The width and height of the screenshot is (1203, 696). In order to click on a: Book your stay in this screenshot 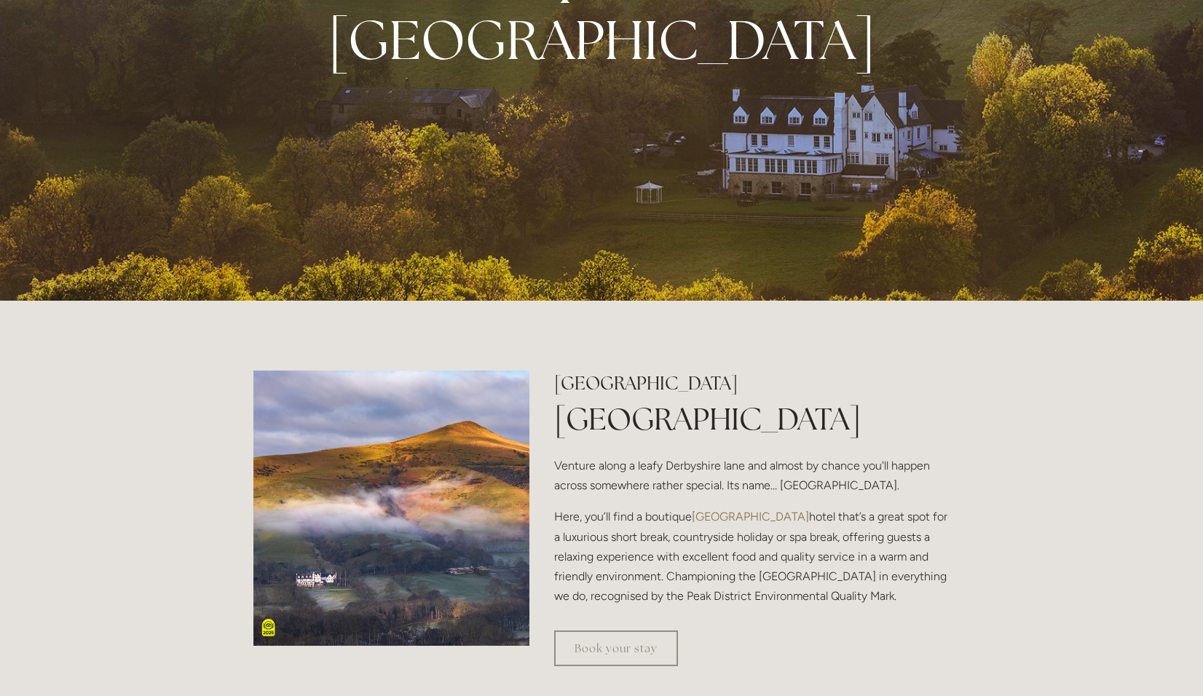, I will do `click(616, 648)`.